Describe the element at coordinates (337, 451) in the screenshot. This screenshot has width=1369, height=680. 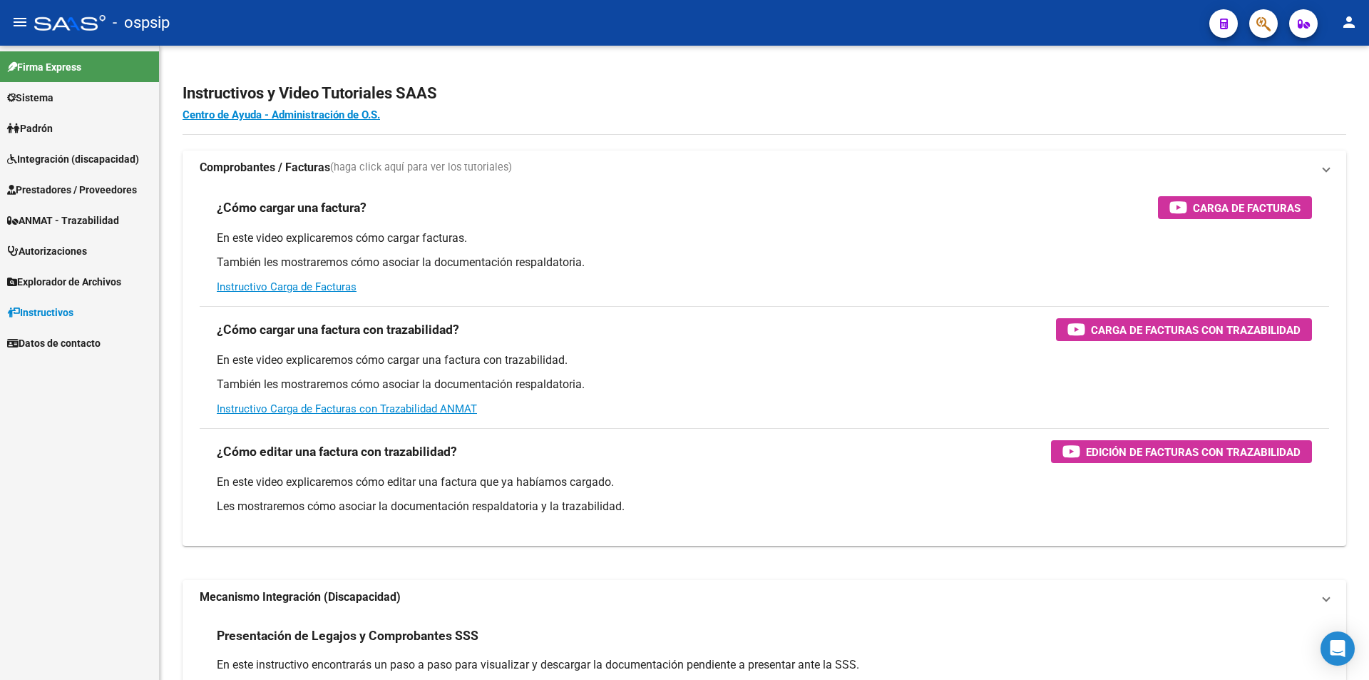
I see `h3: ¿Cómo editar una factura con trazabilidad?` at that location.